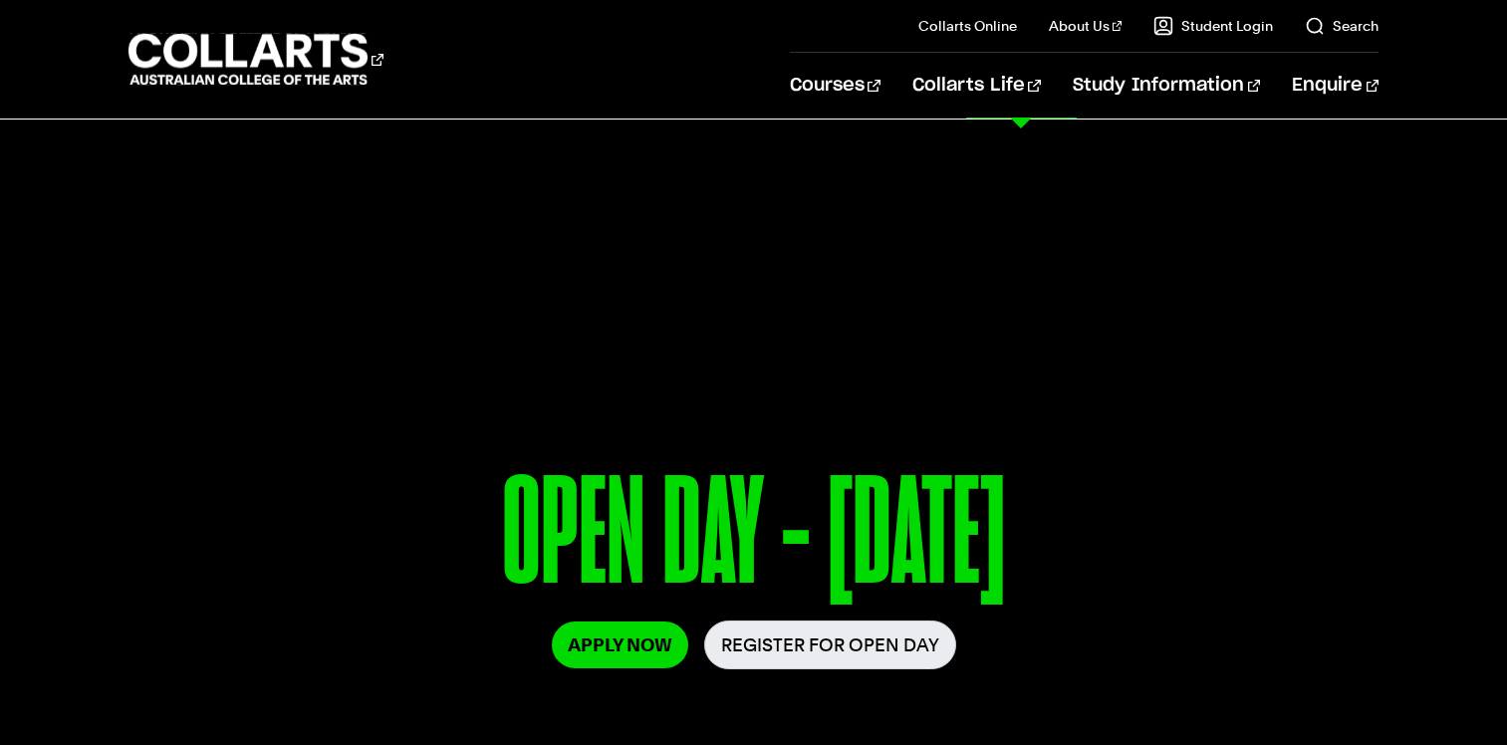 The width and height of the screenshot is (1507, 745). I want to click on a: Register for Open Day, so click(830, 644).